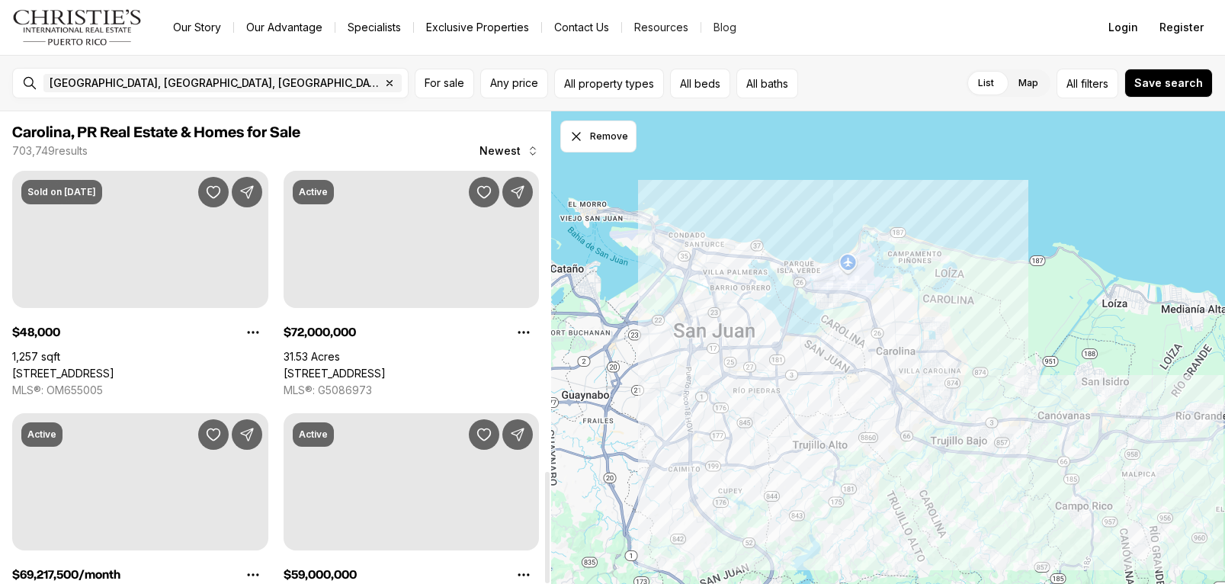  I want to click on span: Save search, so click(1168, 83).